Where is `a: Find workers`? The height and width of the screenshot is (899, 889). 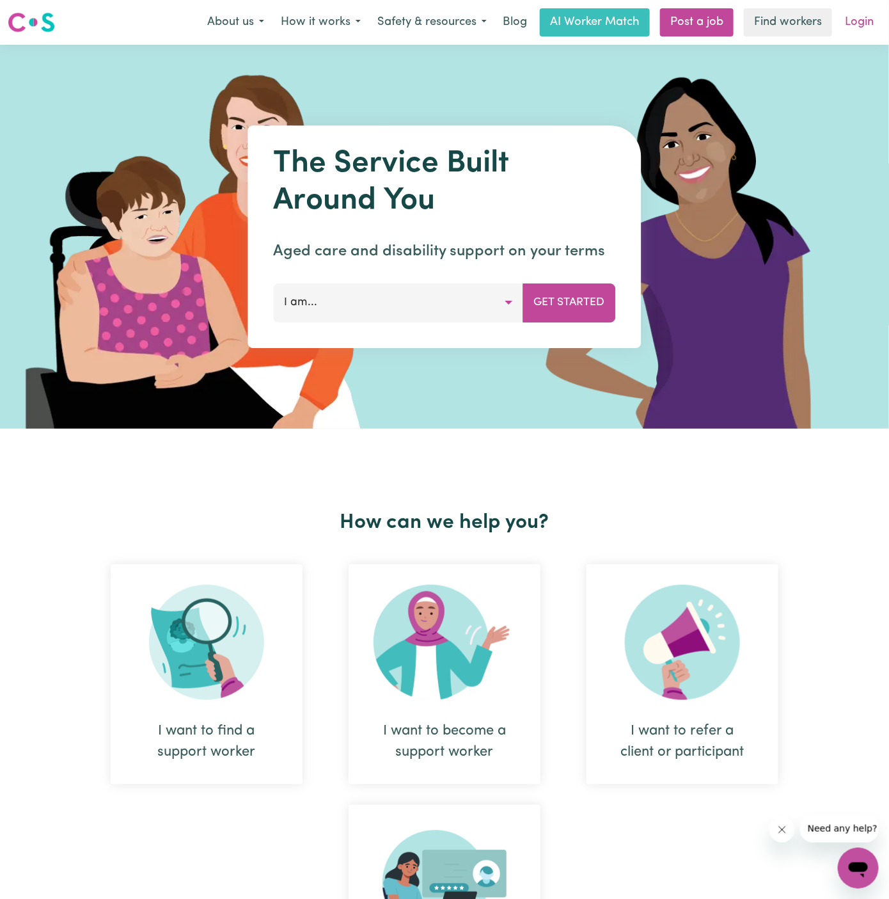
a: Find workers is located at coordinates (788, 22).